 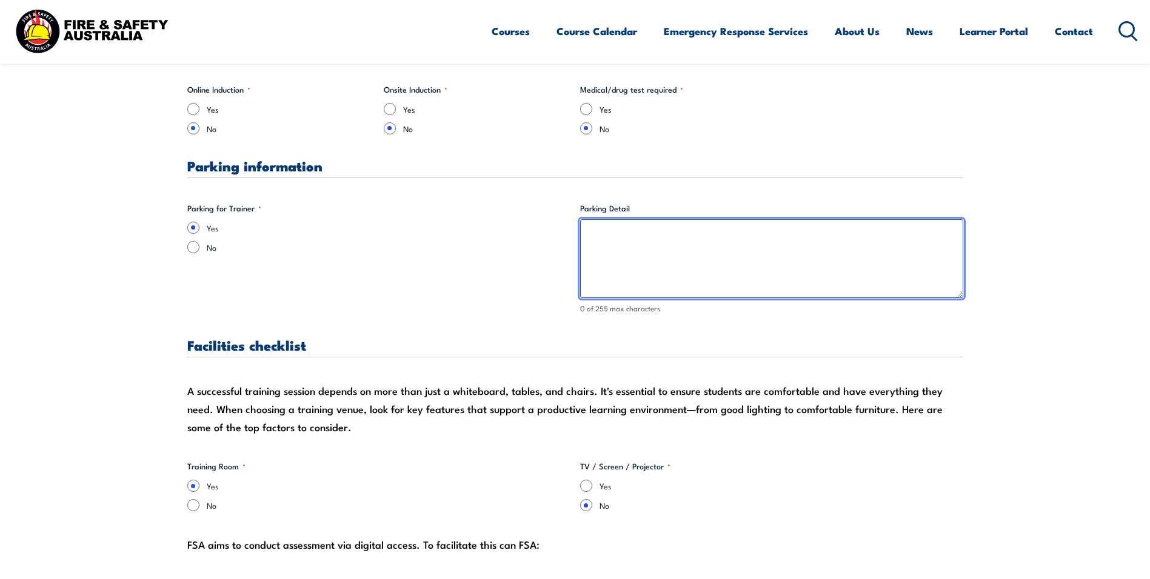 What do you see at coordinates (575, 165) in the screenshot?
I see `h3: Parking information` at bounding box center [575, 165].